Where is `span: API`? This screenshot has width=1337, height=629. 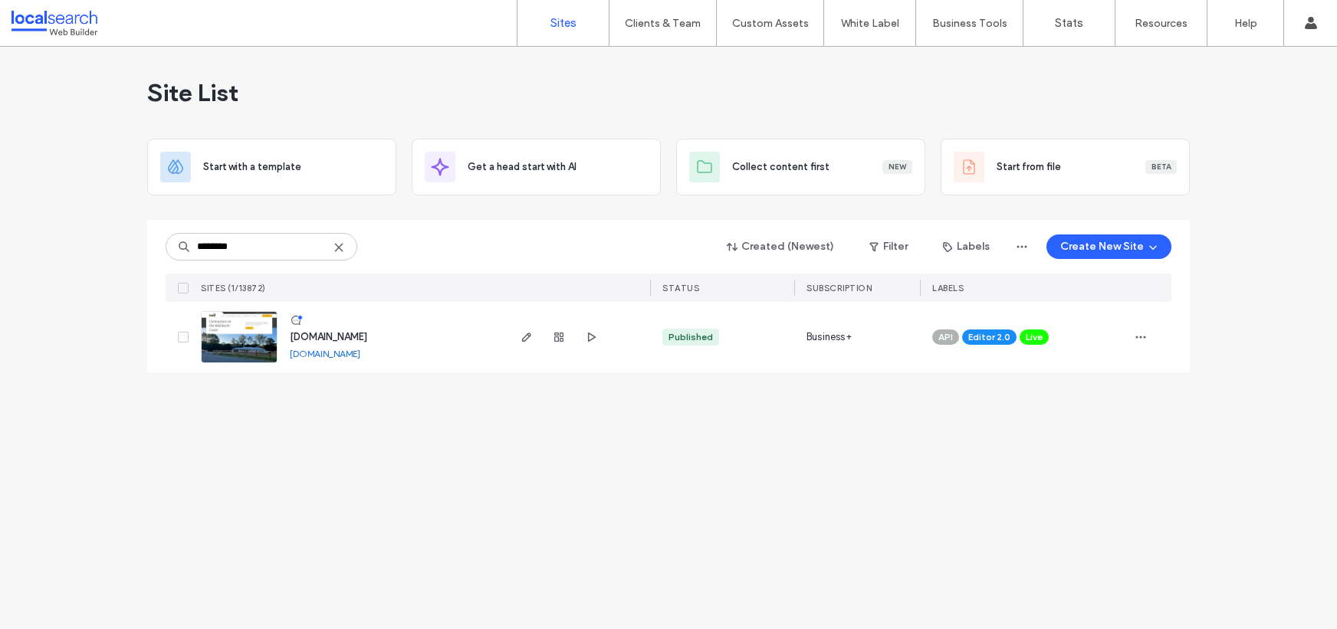 span: API is located at coordinates (945, 337).